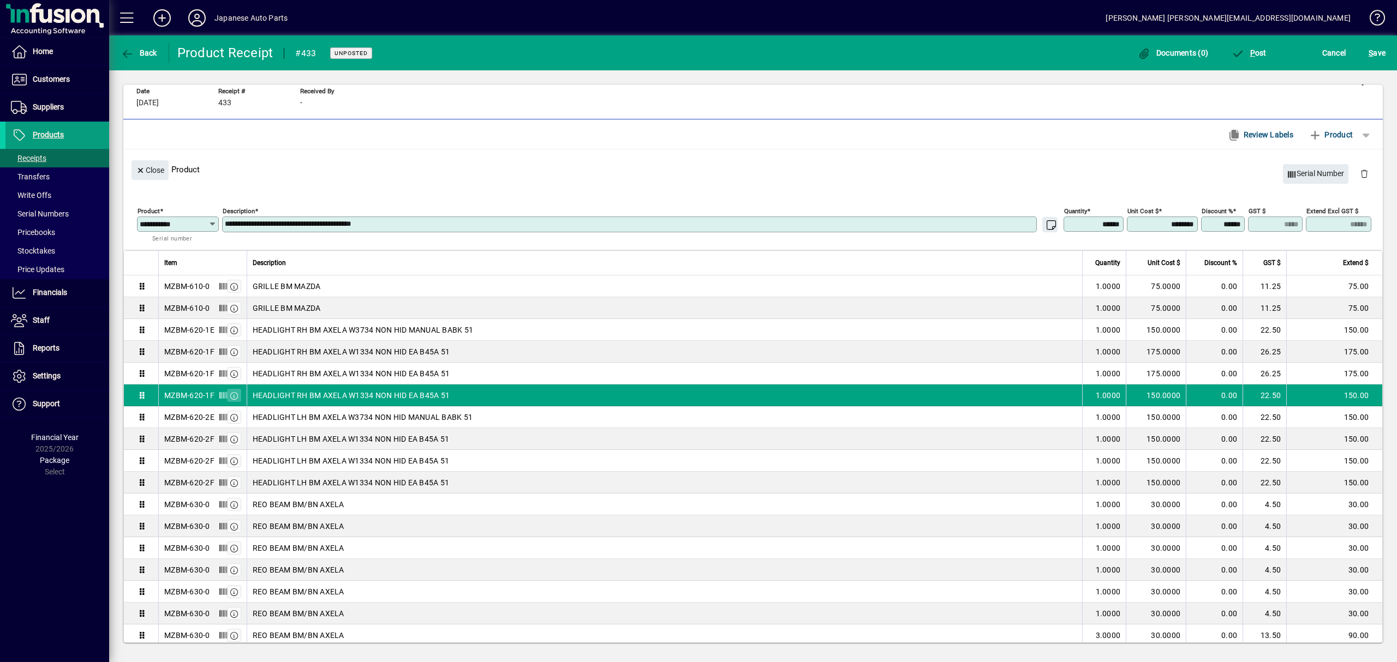 The width and height of the screenshot is (1397, 662). Describe the element at coordinates (1248, 53) in the screenshot. I see `button: Post` at that location.